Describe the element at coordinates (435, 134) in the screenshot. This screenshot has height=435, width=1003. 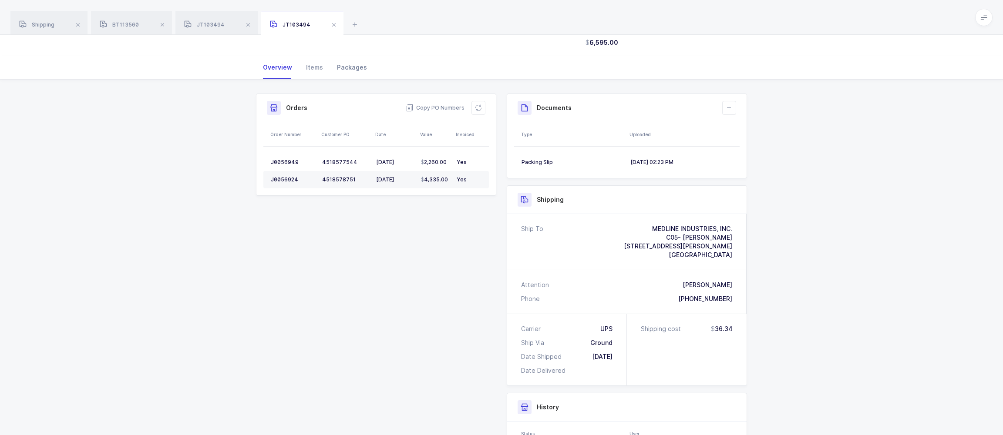
I see `div: Value` at that location.